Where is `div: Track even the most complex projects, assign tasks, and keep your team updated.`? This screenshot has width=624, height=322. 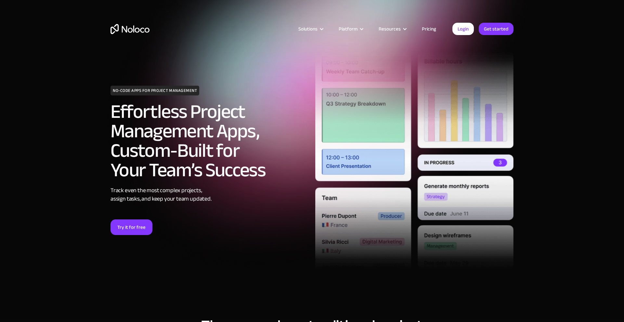 div: Track even the most complex projects, assign tasks, and keep your team updated. is located at coordinates (210, 195).